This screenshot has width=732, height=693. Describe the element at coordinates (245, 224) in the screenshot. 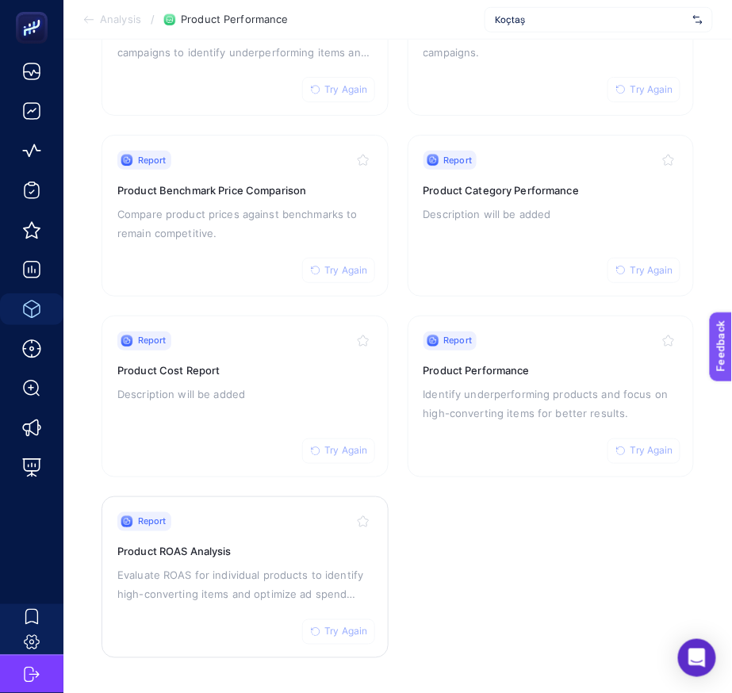

I see `p: Compare product prices against benchmarks to remain competitive.` at that location.